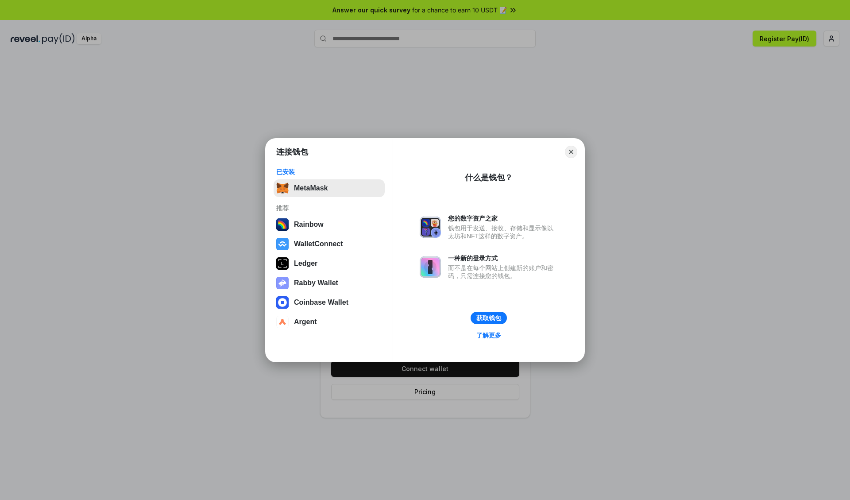 The width and height of the screenshot is (850, 500). I want to click on div: 一种新的登录方式, so click(503, 258).